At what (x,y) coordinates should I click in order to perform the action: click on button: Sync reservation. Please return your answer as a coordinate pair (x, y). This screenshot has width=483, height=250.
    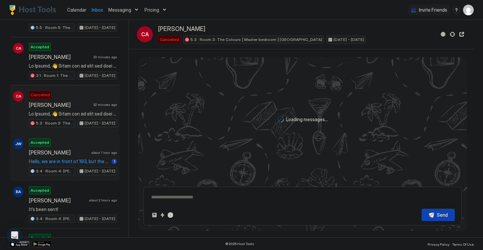
    Looking at the image, I should click on (453, 34).